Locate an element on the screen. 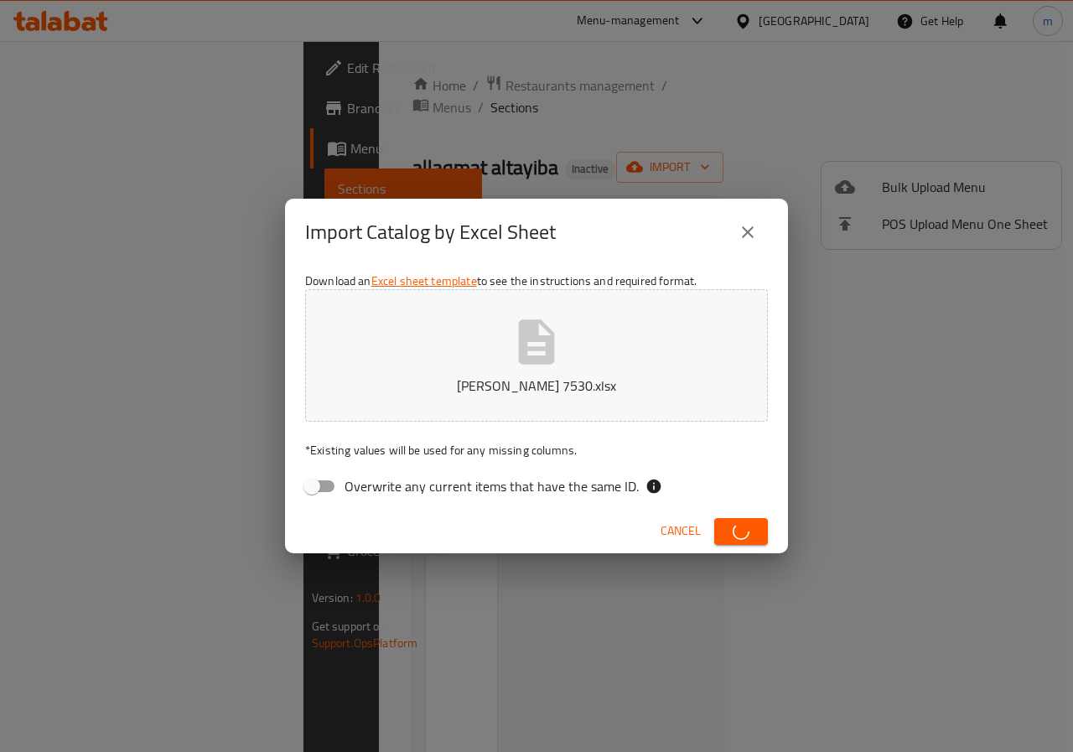 The width and height of the screenshot is (1073, 752). h2: Import Catalog by Excel Sheet is located at coordinates (430, 232).